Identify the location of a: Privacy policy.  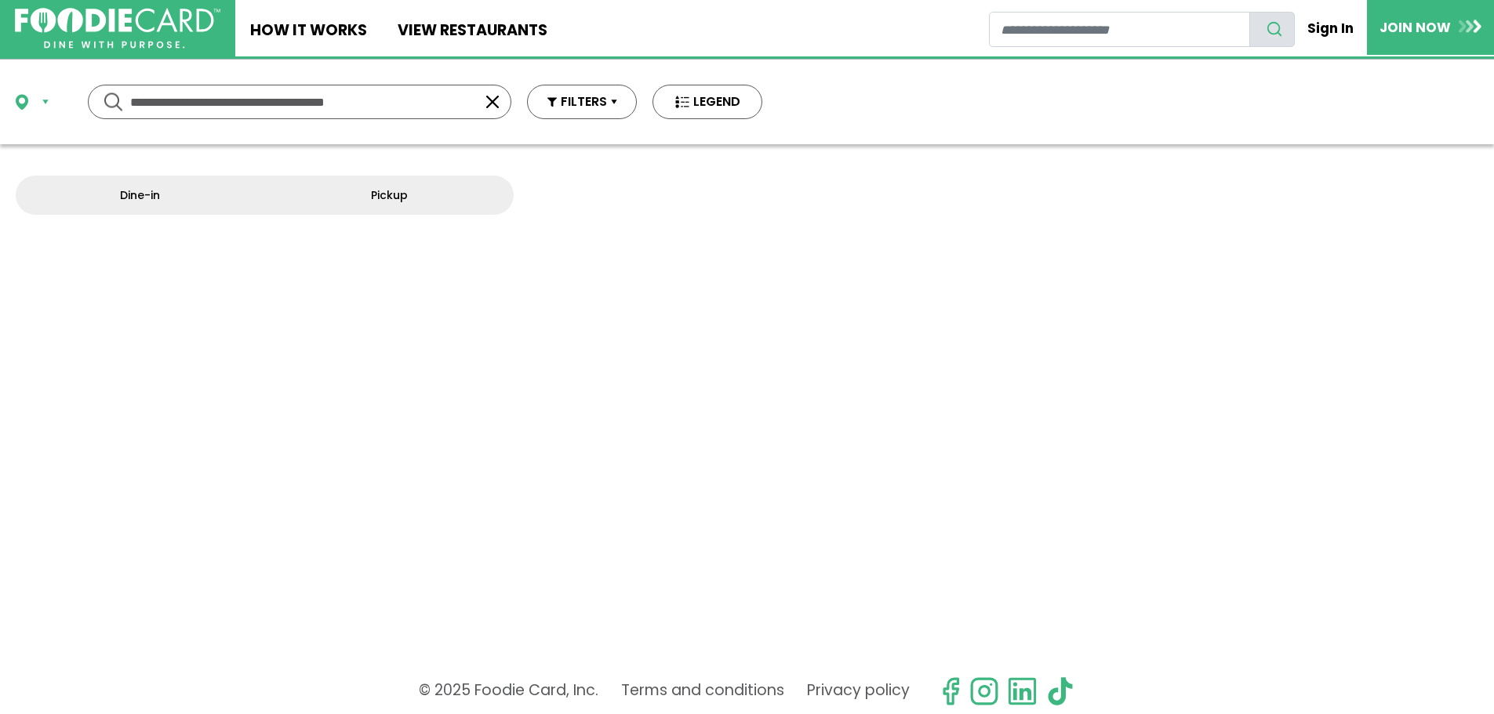
(858, 692).